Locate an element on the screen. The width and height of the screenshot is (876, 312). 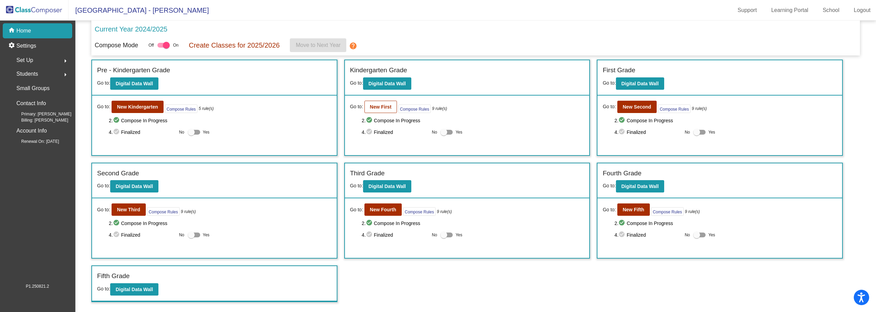
button: New First is located at coordinates (380, 107).